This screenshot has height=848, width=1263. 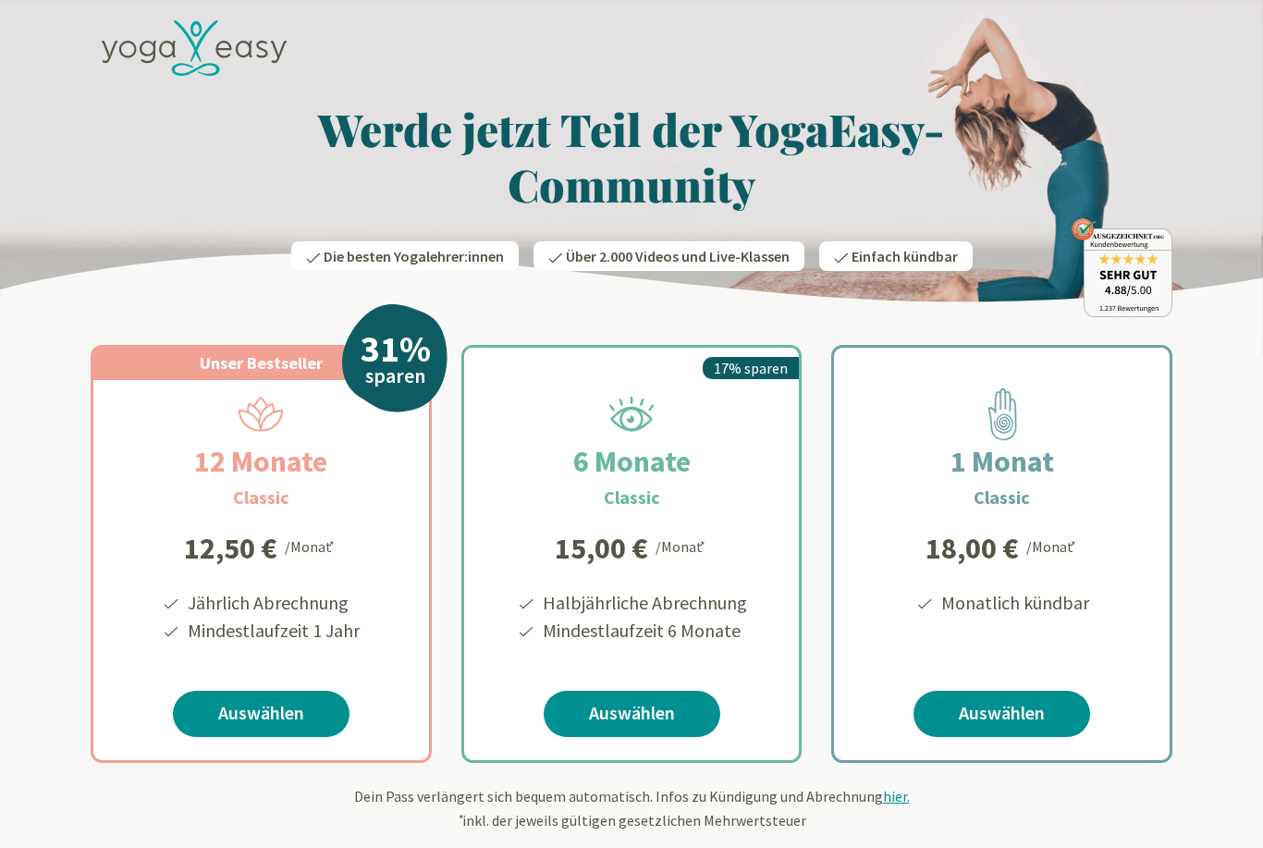 I want to click on span: hier., so click(x=896, y=796).